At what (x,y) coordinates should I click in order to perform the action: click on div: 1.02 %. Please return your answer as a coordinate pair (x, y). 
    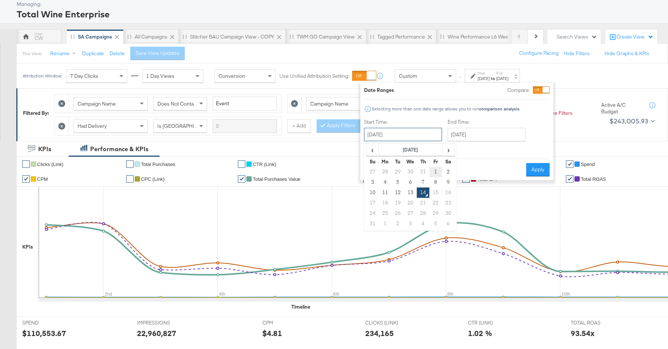
    Looking at the image, I should click on (480, 333).